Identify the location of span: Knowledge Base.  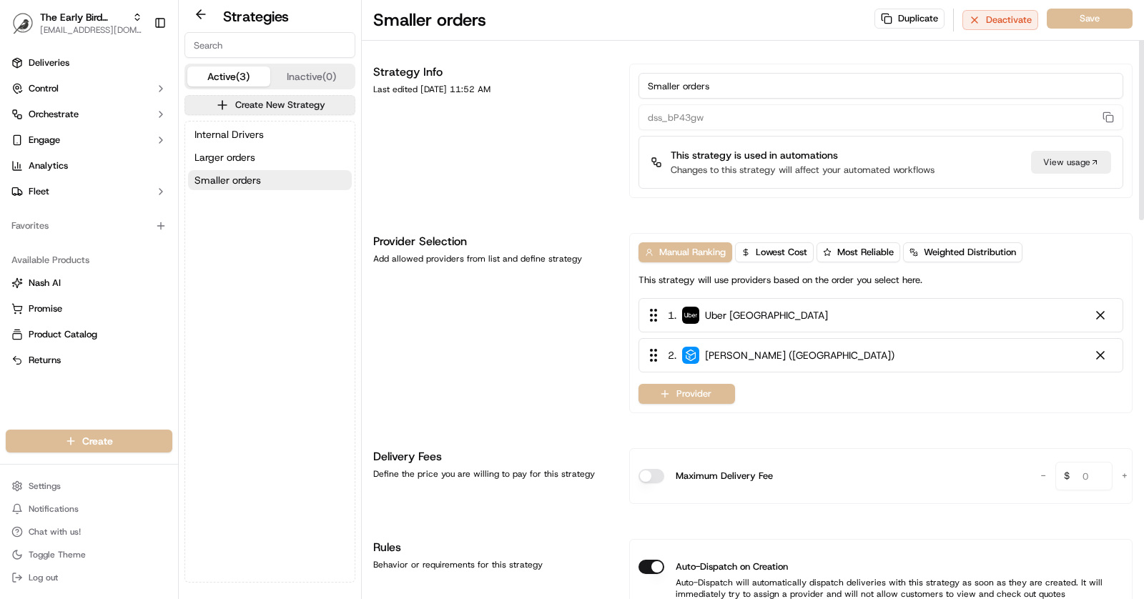
(69, 326).